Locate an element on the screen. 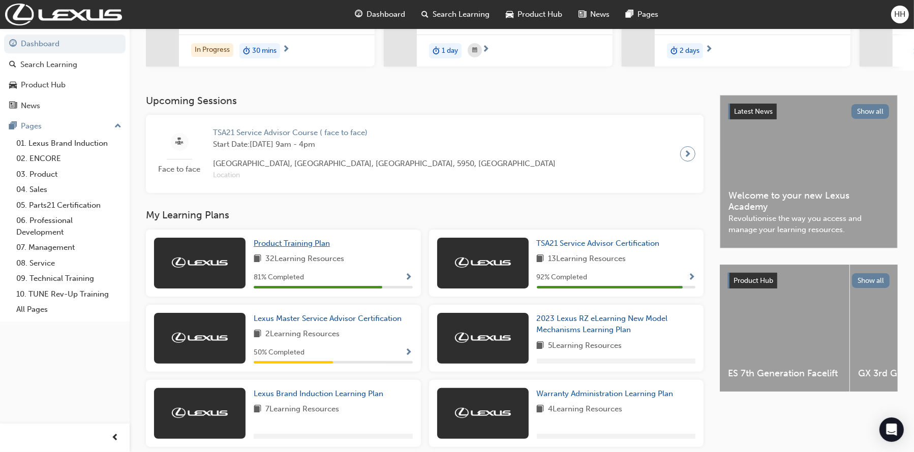 The image size is (914, 452). span: HH is located at coordinates (900, 14).